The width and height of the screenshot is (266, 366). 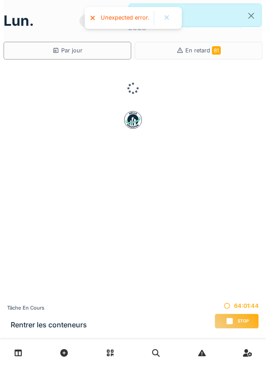 I want to click on div: Connecté(e)., so click(x=195, y=15).